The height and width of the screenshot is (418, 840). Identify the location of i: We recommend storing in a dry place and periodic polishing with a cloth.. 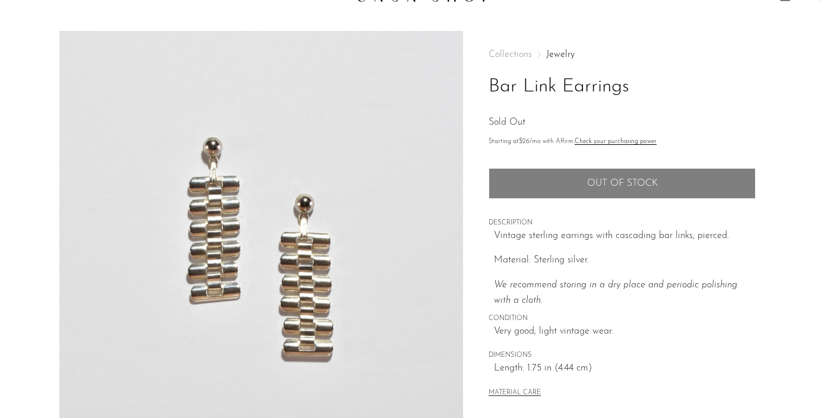
(616, 293).